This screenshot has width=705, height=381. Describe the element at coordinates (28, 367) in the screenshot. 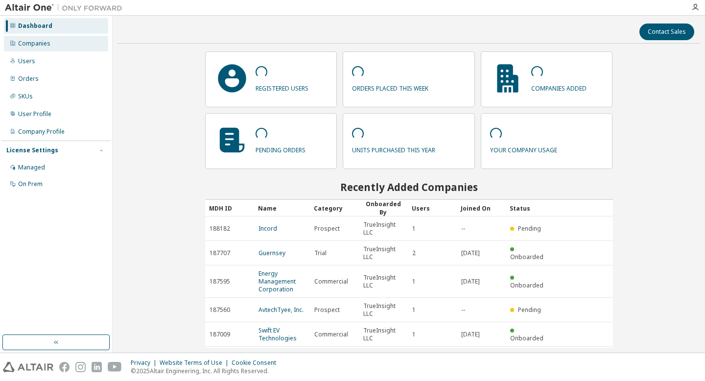

I see `img: altair_logo.svg` at that location.